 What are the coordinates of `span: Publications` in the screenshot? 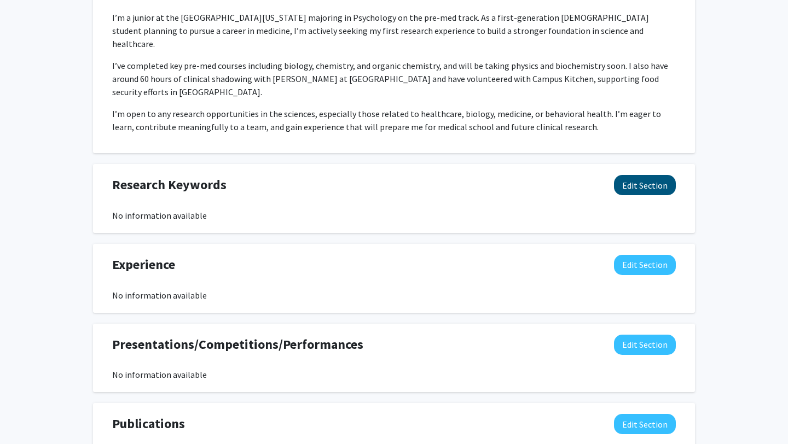 It's located at (148, 424).